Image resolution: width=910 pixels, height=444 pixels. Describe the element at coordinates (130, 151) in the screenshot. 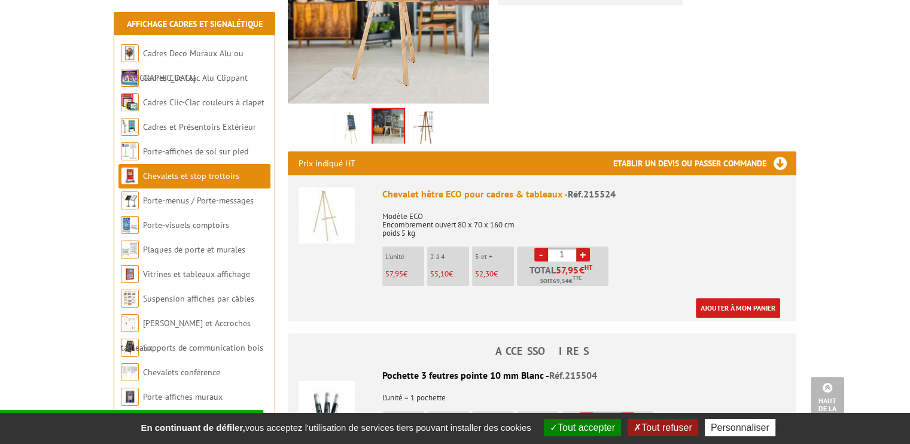

I see `img: Porte-affiches de sol sur pied` at that location.